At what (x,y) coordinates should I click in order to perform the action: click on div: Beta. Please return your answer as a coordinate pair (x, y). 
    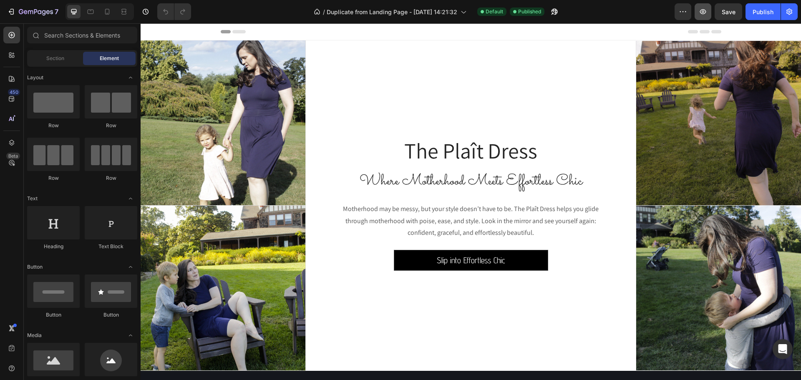
    Looking at the image, I should click on (13, 156).